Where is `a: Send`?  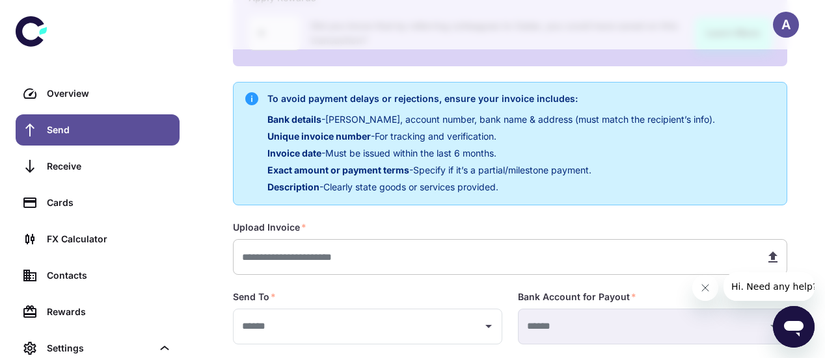 a: Send is located at coordinates (98, 130).